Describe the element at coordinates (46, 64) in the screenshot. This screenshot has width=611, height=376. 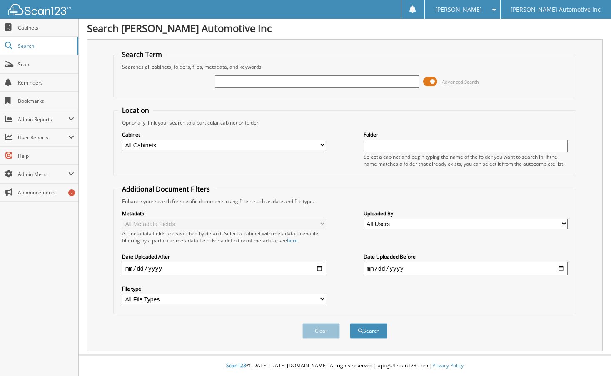
I see `span: Scan` at that location.